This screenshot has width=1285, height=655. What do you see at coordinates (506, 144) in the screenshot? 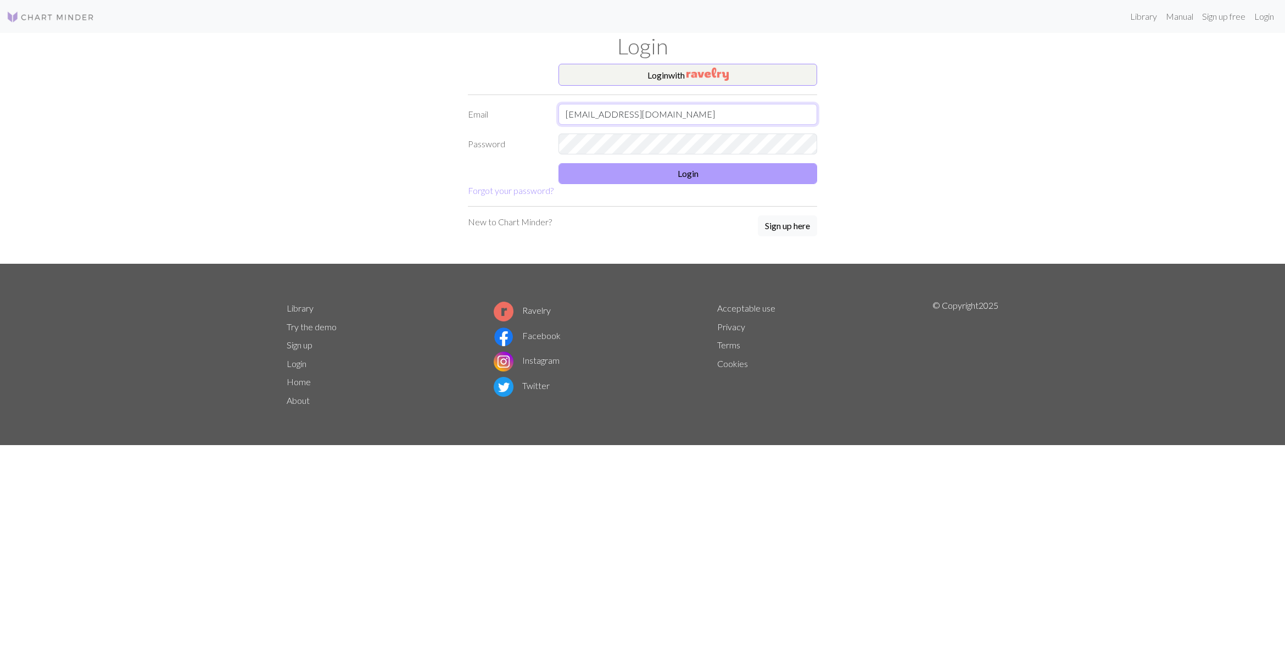
I see `label: Password` at bounding box center [506, 144].